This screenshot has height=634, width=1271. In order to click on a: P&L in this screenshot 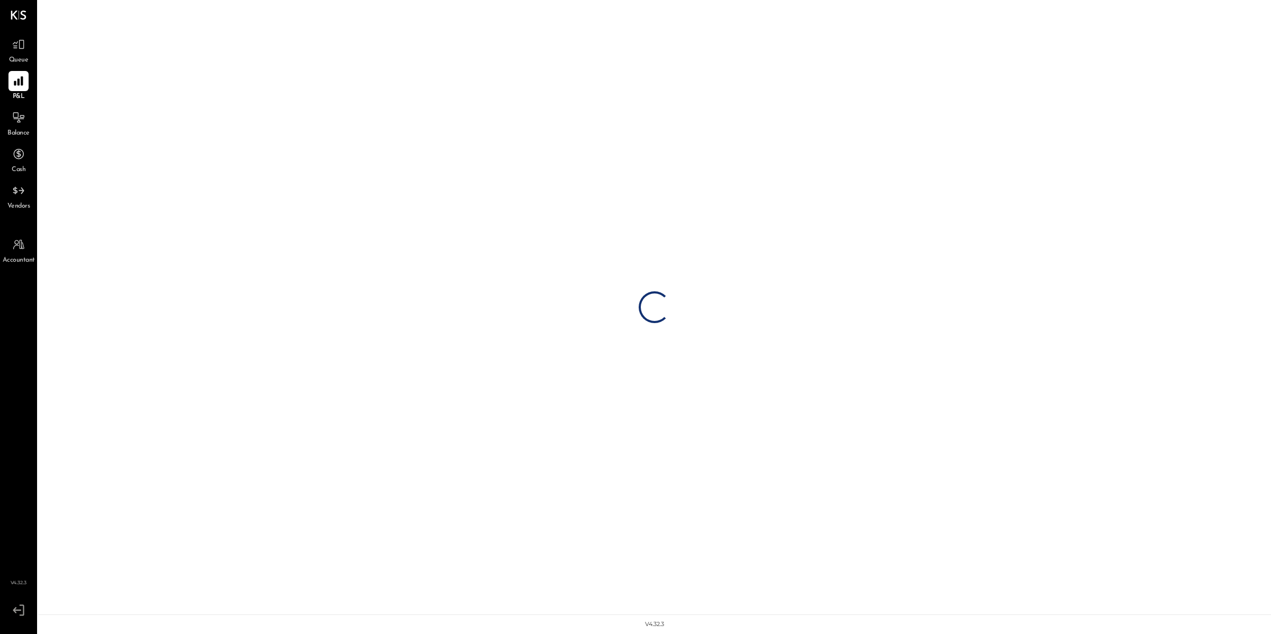, I will do `click(19, 86)`.